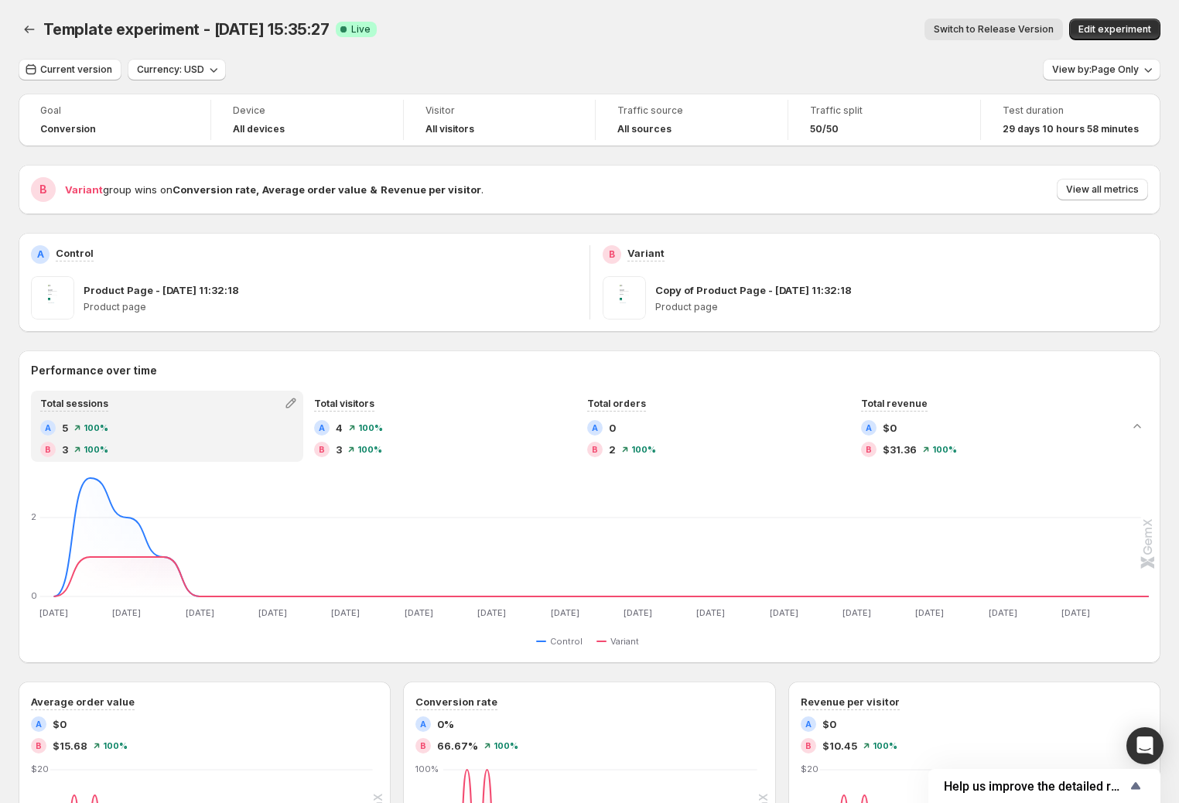  What do you see at coordinates (645, 129) in the screenshot?
I see `h4: All sources` at bounding box center [645, 129].